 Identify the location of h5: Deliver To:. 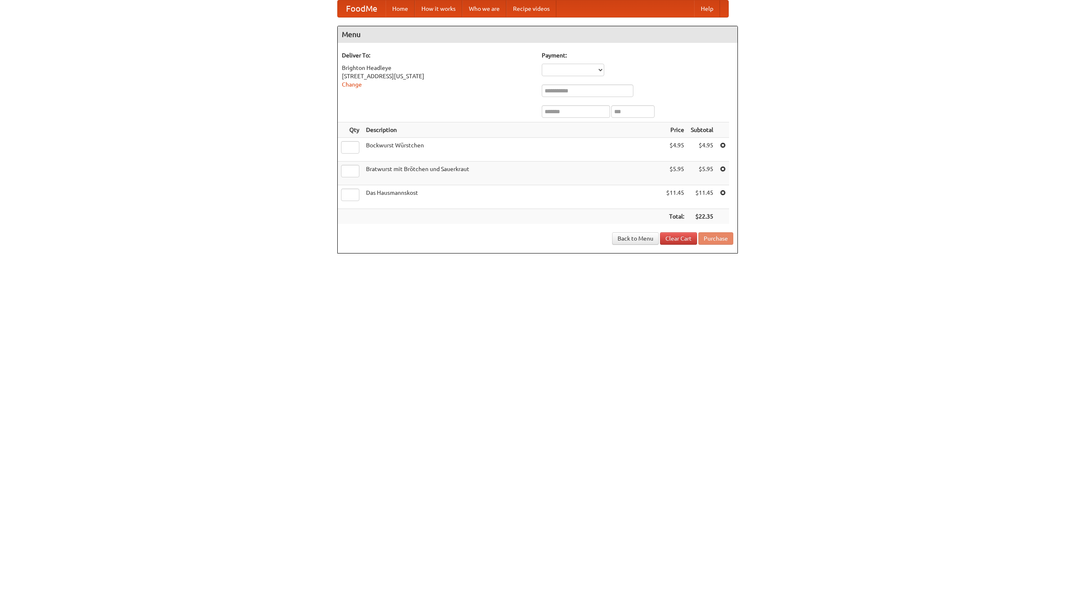
(438, 55).